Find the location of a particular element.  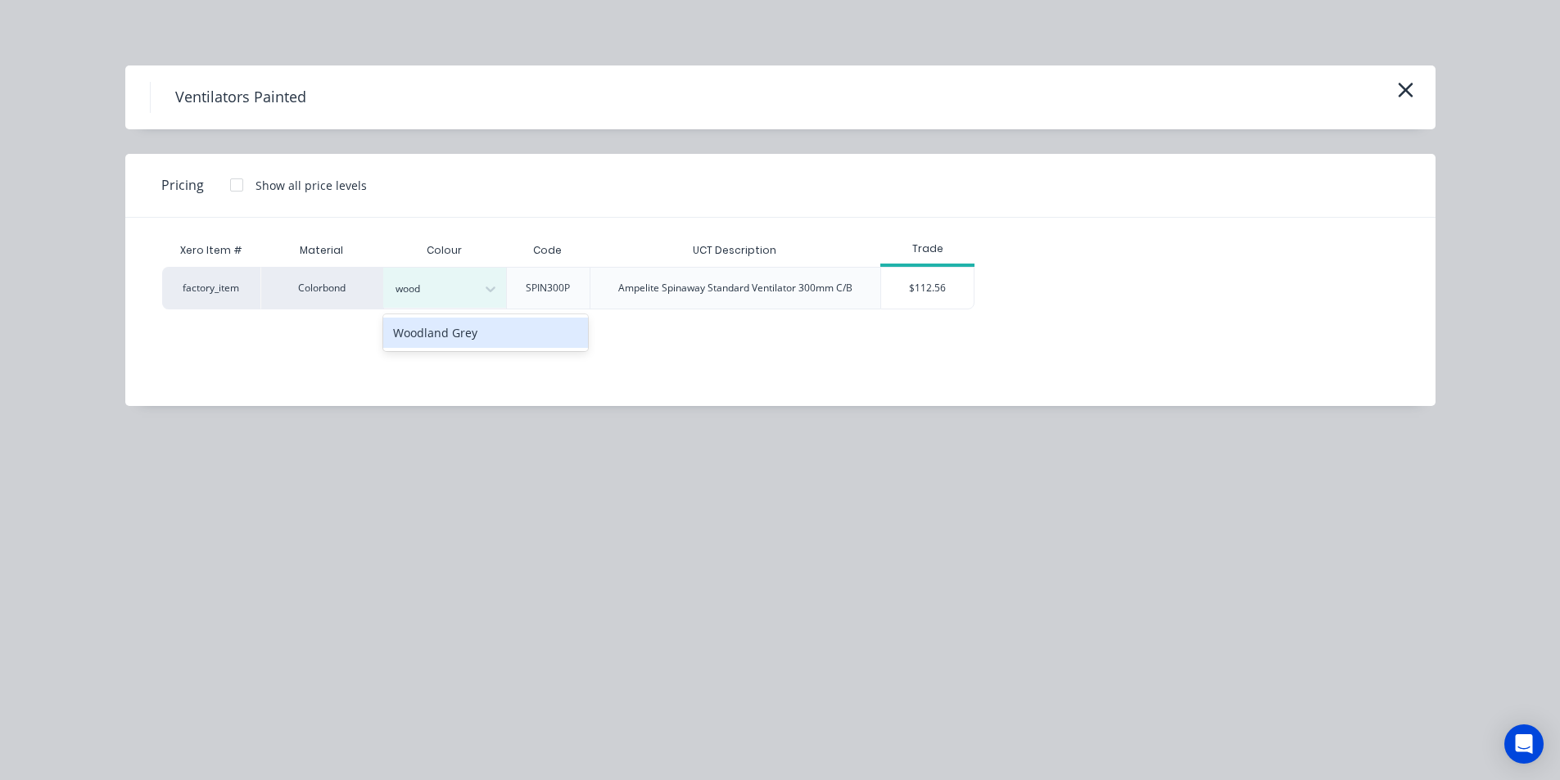

div: Code is located at coordinates (547, 251).